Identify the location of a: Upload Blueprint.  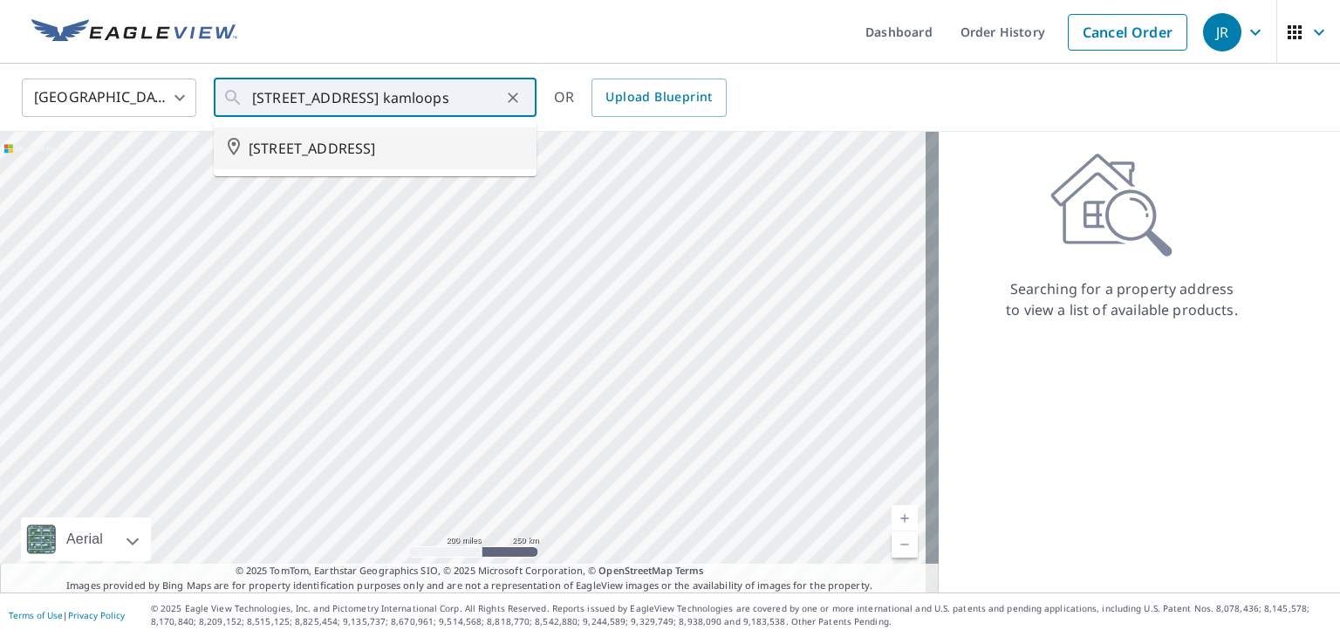
(658, 98).